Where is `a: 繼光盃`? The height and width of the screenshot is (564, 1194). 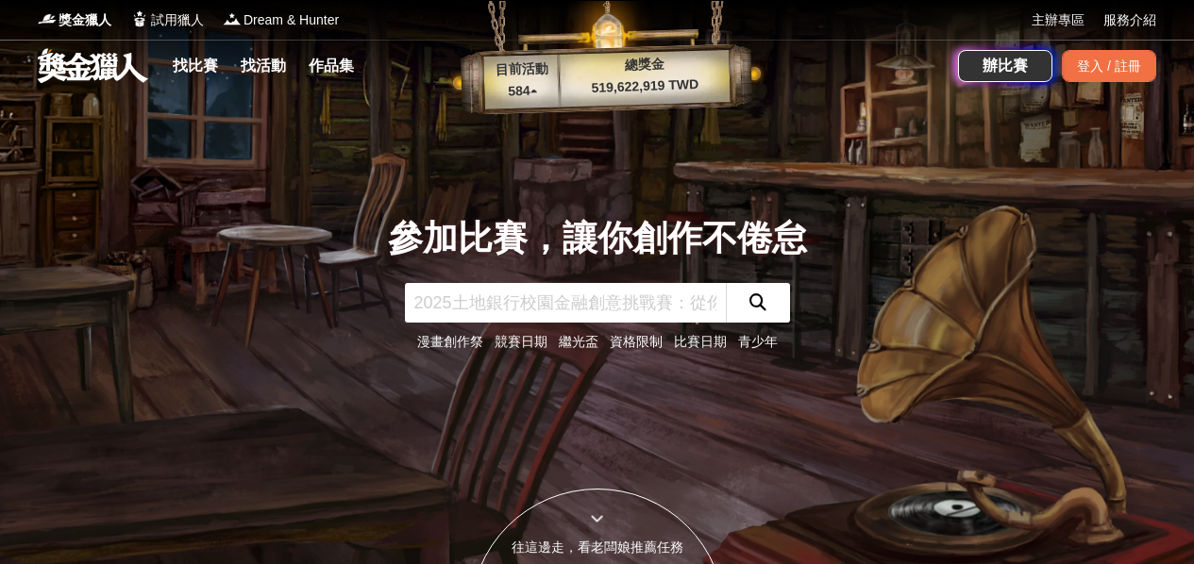 a: 繼光盃 is located at coordinates (578, 342).